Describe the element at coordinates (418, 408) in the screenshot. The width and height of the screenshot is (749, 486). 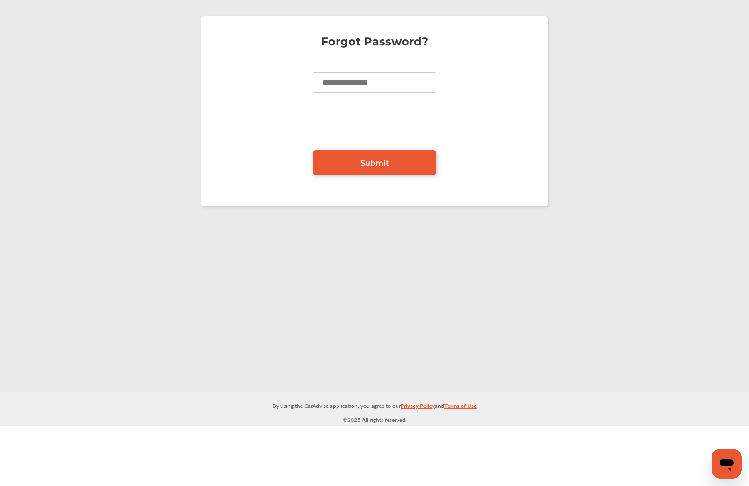
I see `a: Privacy Policy` at that location.